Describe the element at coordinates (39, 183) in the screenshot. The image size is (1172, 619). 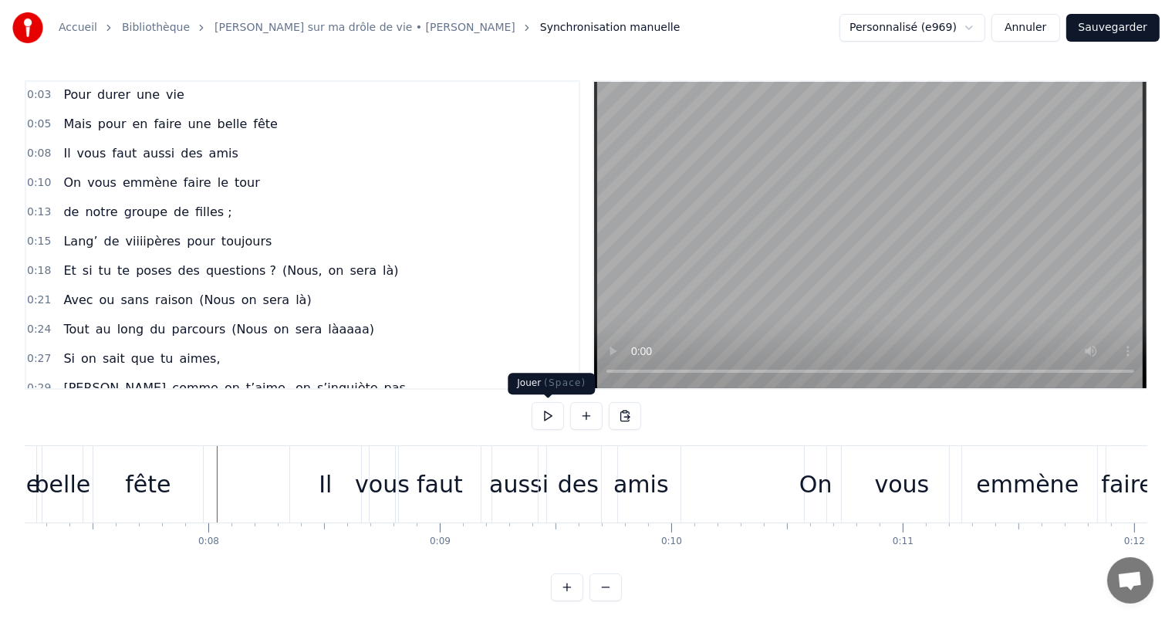
I see `span: 0:10` at that location.